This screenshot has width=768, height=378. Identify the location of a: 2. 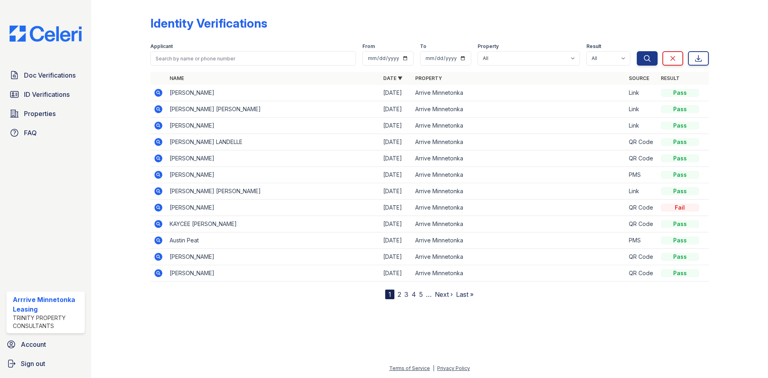
(399, 294).